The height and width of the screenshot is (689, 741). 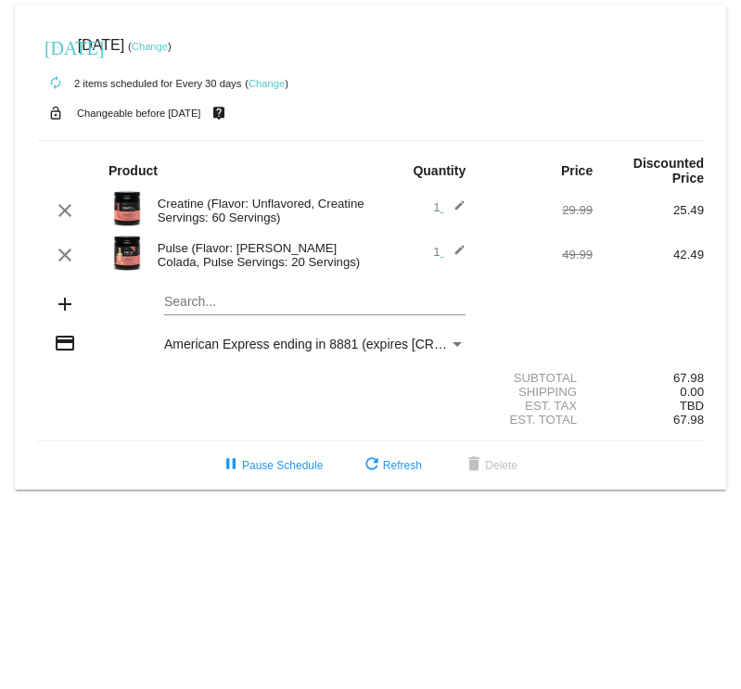 What do you see at coordinates (65, 304) in the screenshot?
I see `mat-icon: add` at bounding box center [65, 304].